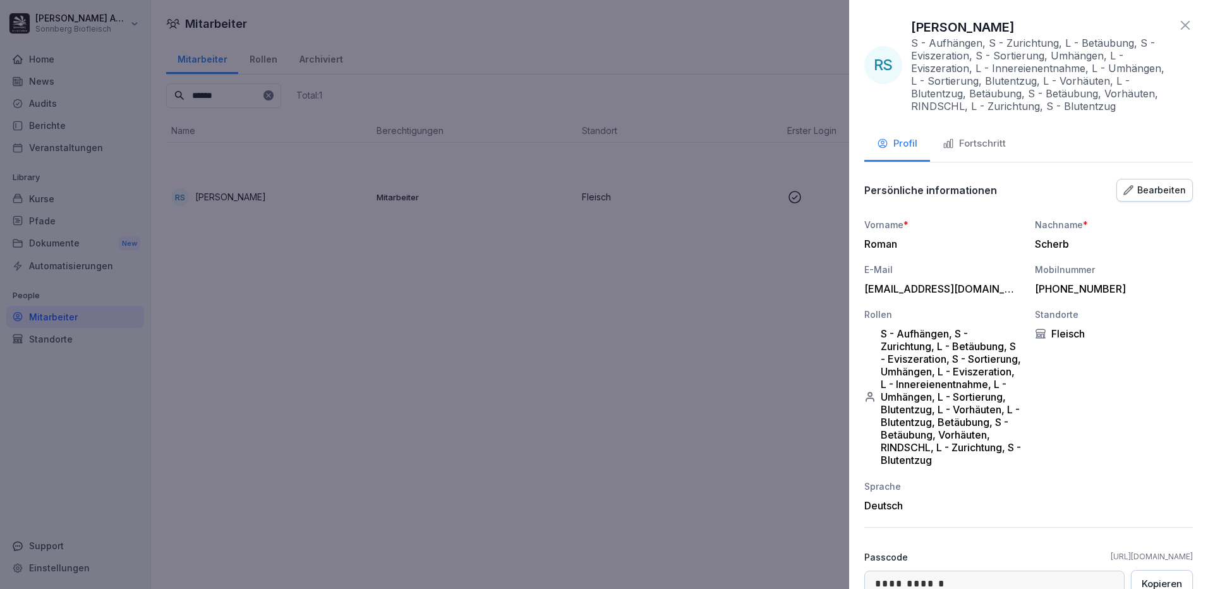 Image resolution: width=1208 pixels, height=589 pixels. I want to click on div: RS, so click(883, 65).